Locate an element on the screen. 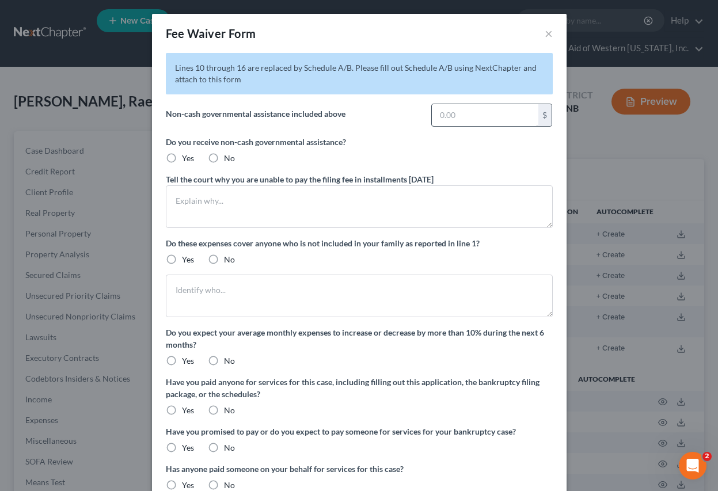 This screenshot has width=718, height=491. label: Do you expect your average monthly expenses to increase or decrease by more than 10% during the n... is located at coordinates (359, 338).